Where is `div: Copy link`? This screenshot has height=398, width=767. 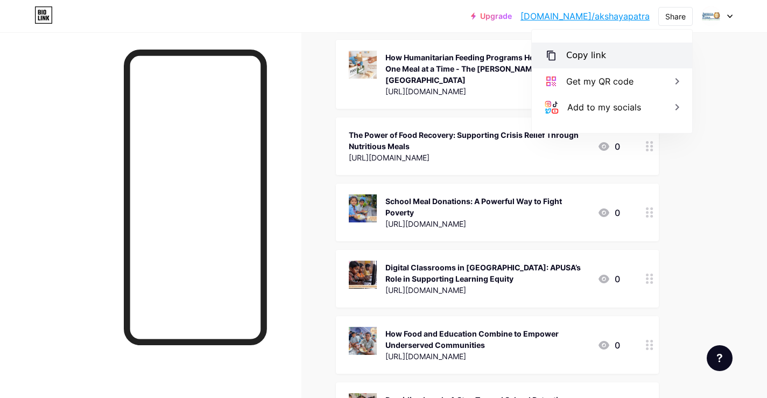
div: Copy link is located at coordinates (586, 55).